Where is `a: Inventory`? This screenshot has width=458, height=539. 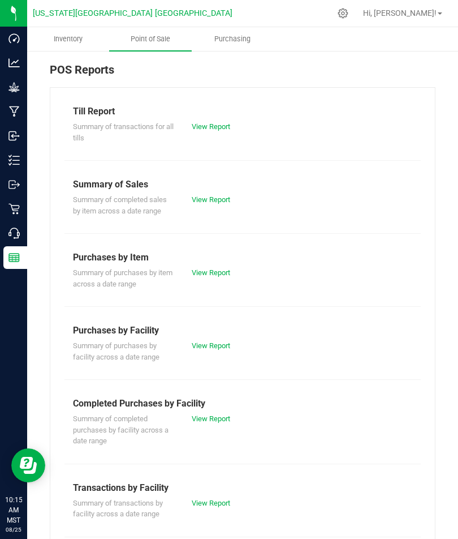 a: Inventory is located at coordinates (68, 39).